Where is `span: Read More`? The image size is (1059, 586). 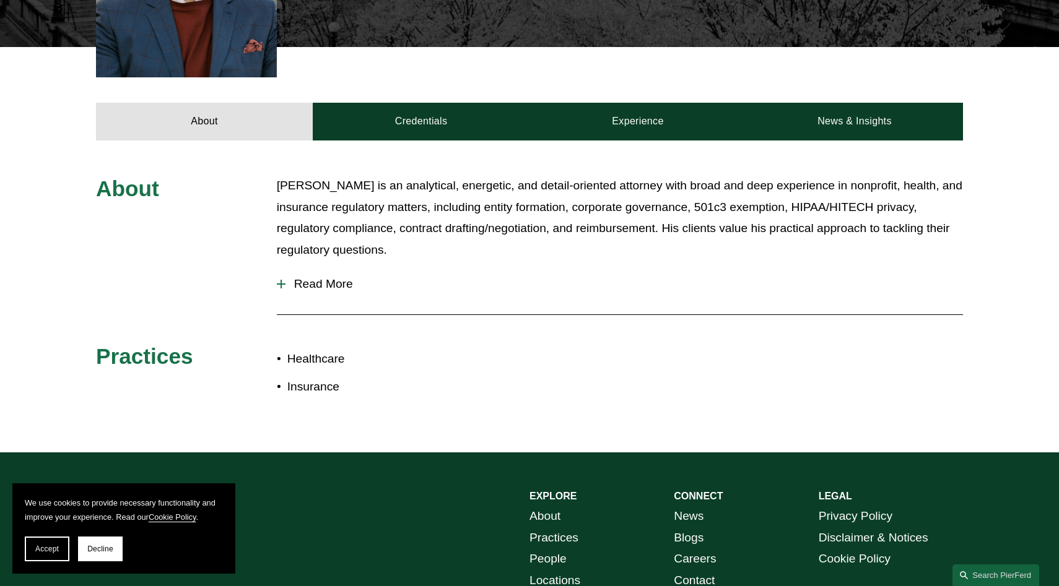 span: Read More is located at coordinates (624, 284).